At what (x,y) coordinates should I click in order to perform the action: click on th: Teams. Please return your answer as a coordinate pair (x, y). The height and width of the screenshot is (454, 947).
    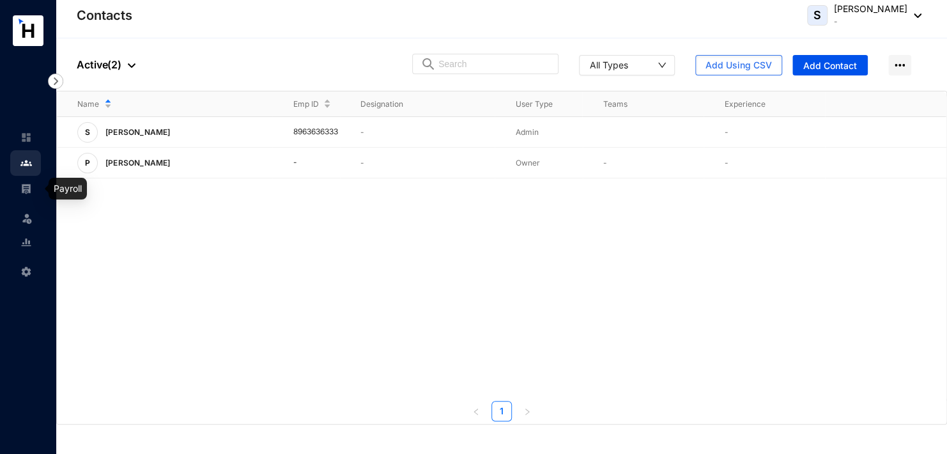
    Looking at the image, I should click on (643, 104).